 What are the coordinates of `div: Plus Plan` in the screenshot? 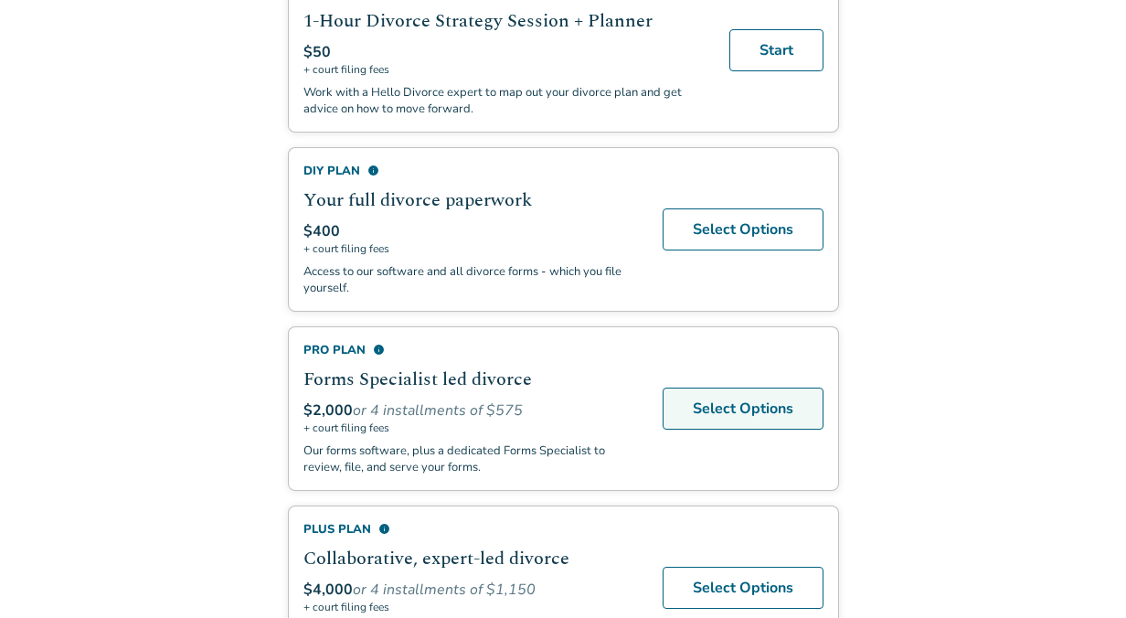 It's located at (471, 529).